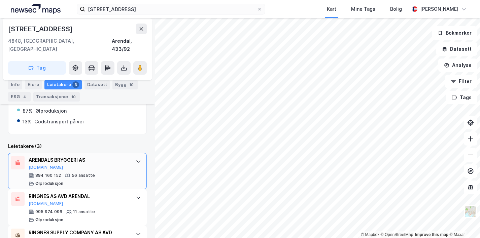  Describe the element at coordinates (84, 212) in the screenshot. I see `div: 11 ansatte` at that location.